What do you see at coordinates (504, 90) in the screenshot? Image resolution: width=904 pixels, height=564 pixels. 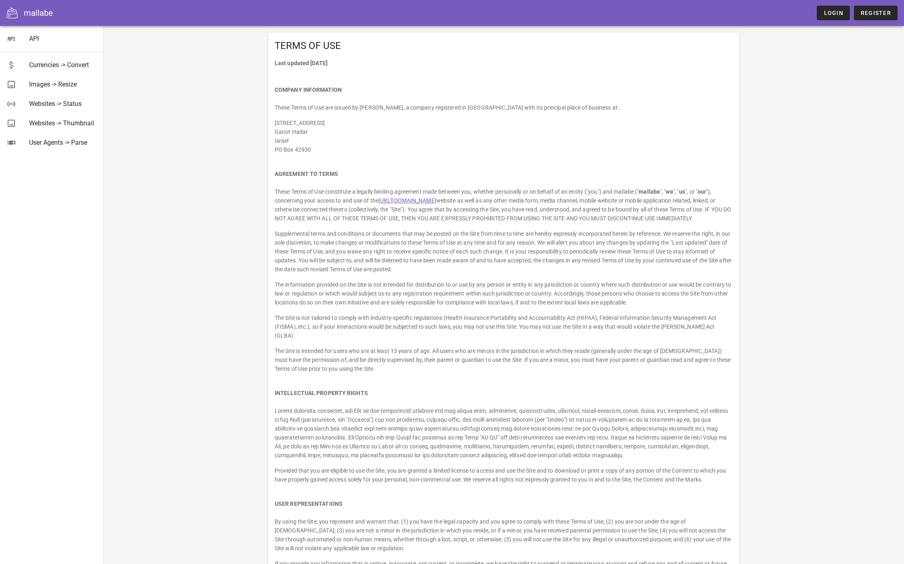 I see `h4: COMPANY INFORMATION` at bounding box center [504, 90].